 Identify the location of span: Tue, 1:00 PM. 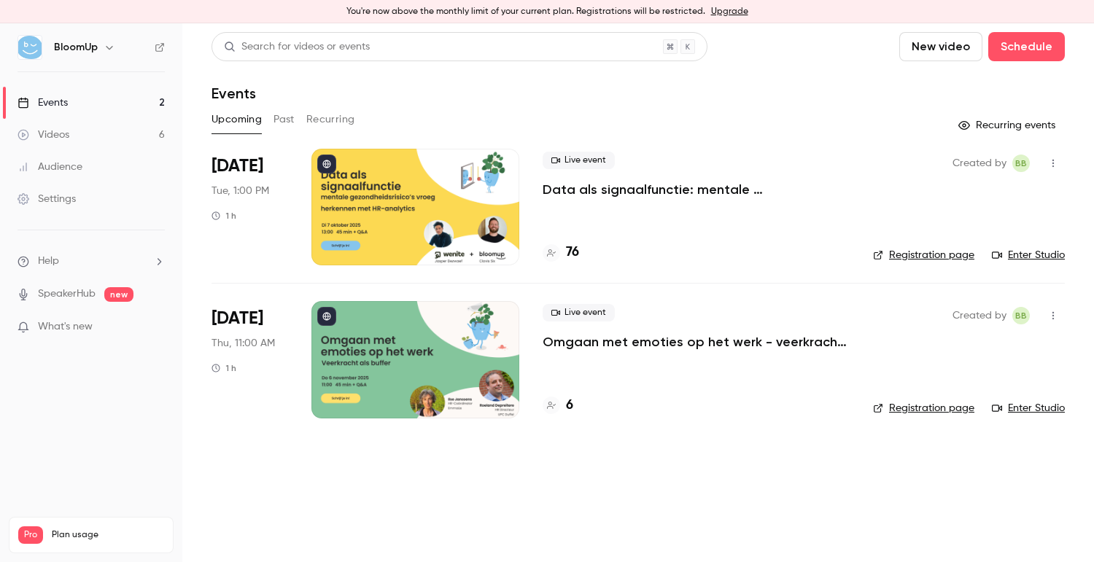
(240, 191).